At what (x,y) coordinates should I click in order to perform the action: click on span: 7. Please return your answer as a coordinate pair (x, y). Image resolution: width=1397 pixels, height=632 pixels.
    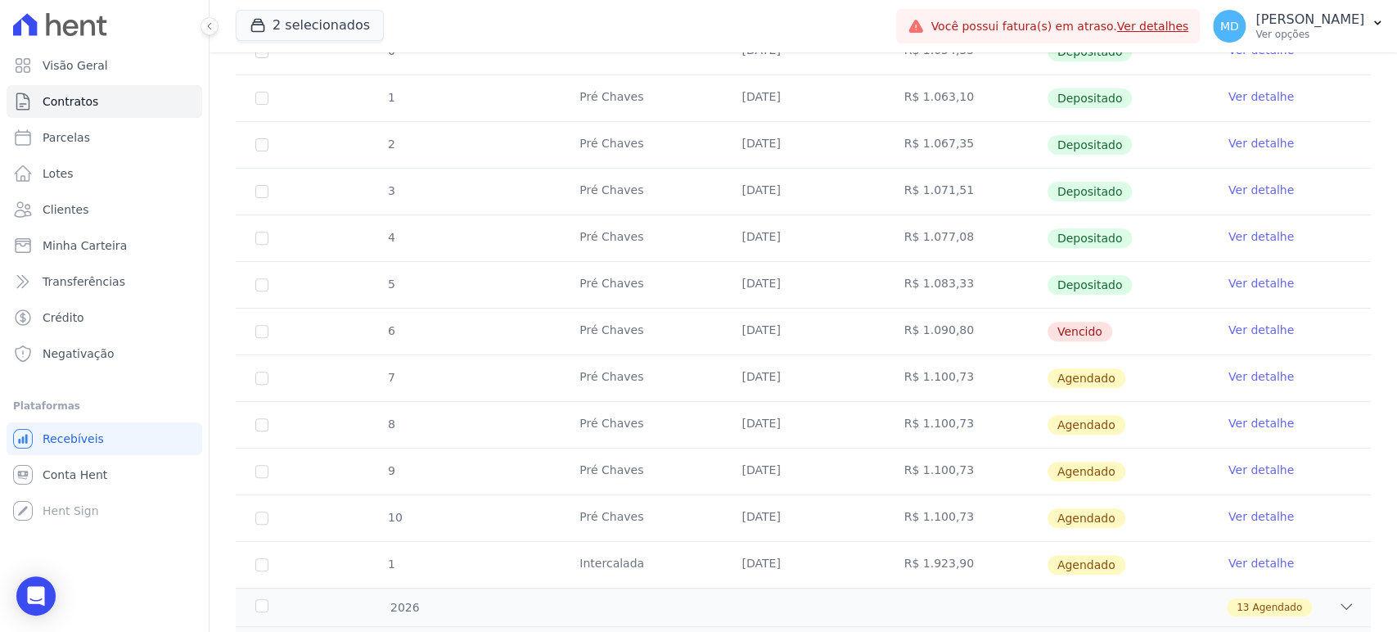
    Looking at the image, I should click on (390, 377).